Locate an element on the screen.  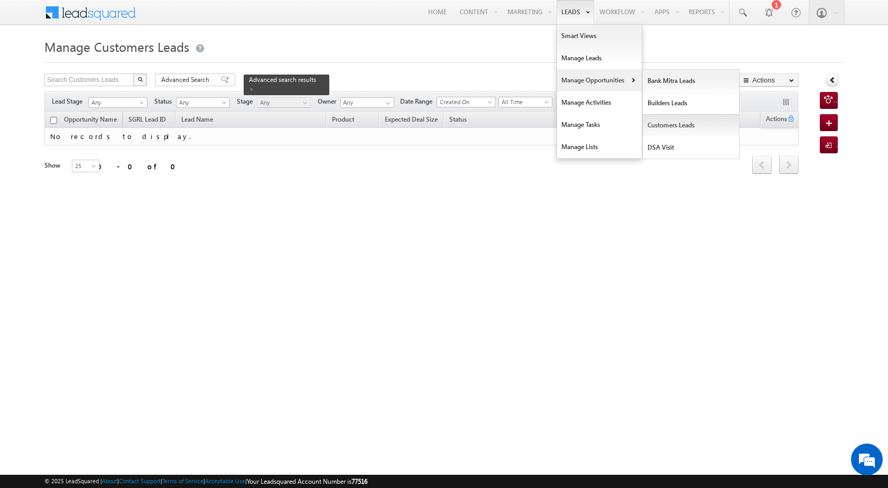
a: next is located at coordinates (789, 165).